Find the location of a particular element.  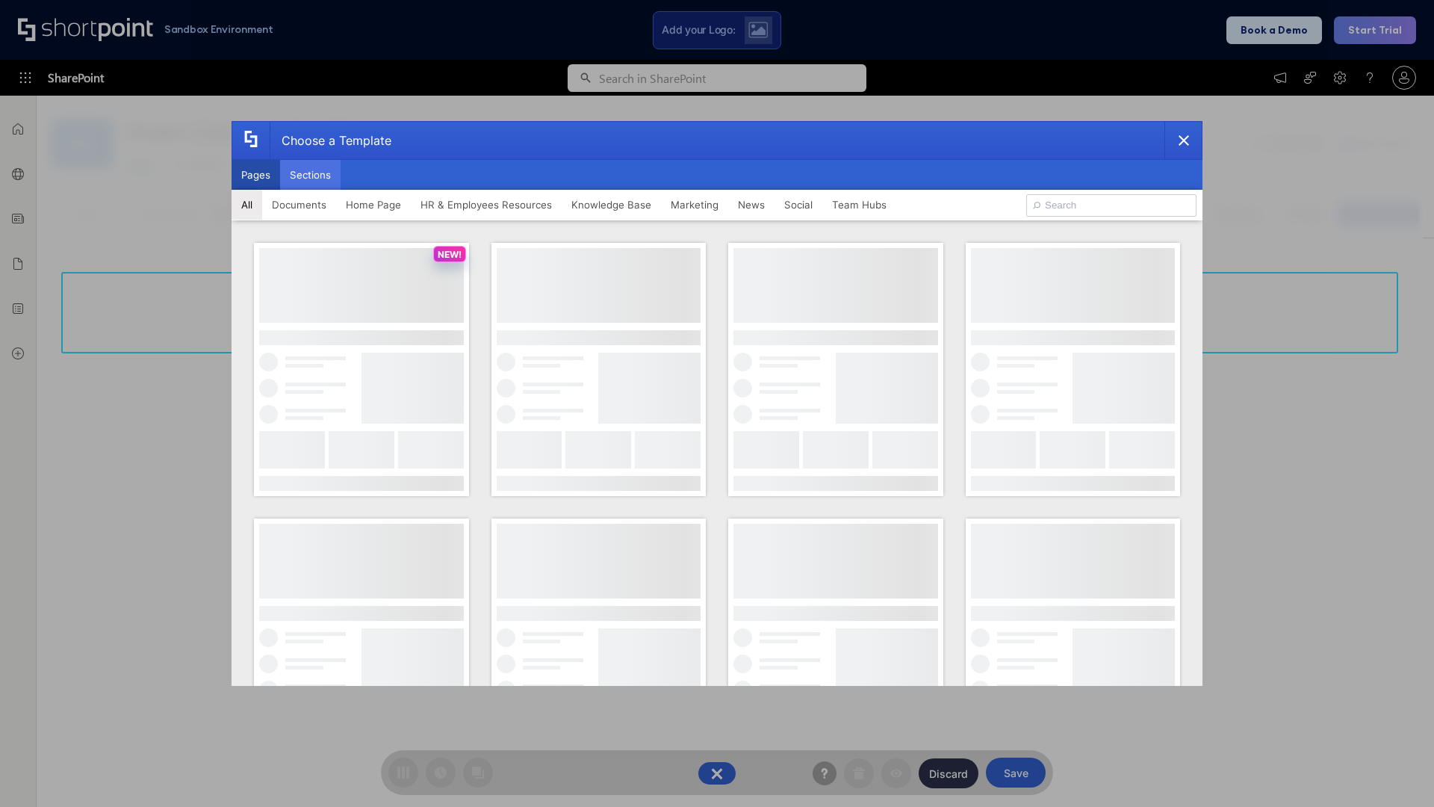

div: Choose a Template is located at coordinates (330, 140).